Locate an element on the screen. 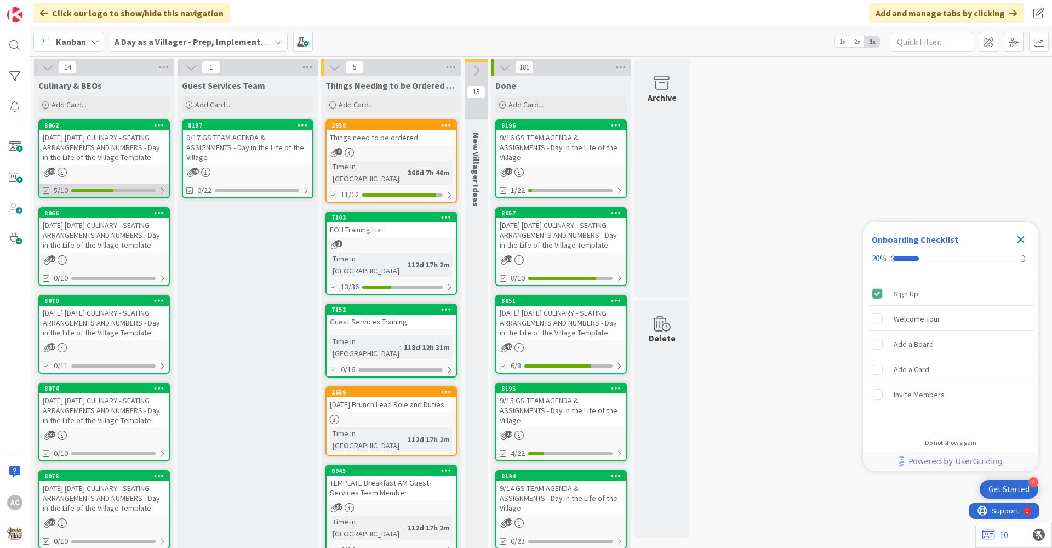  span: 0/16 is located at coordinates (348, 369).